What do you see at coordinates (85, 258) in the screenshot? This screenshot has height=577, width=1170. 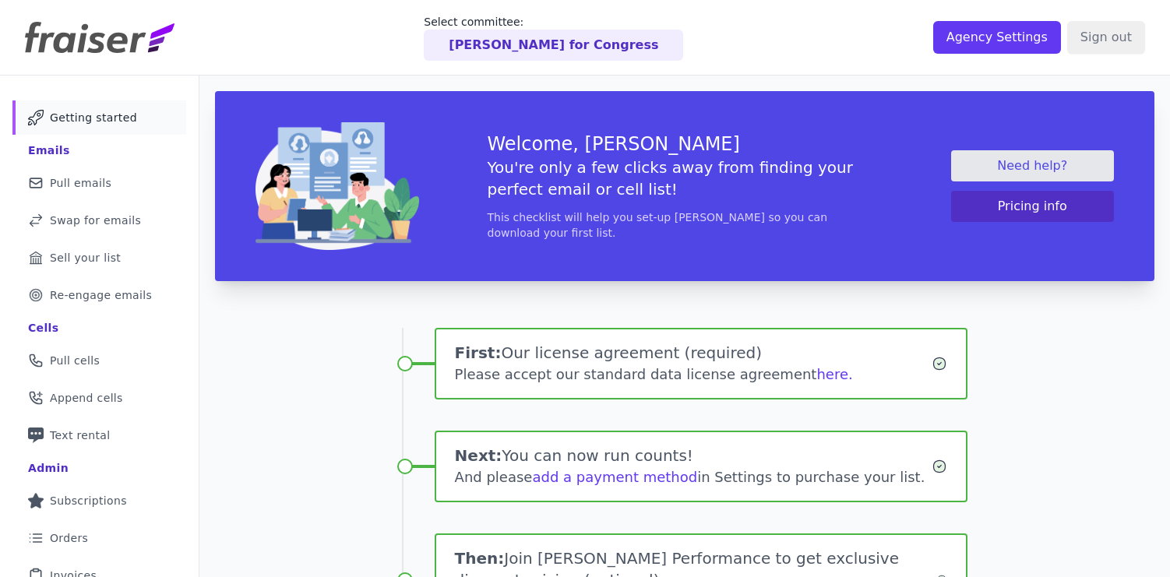 I see `span: Sell your list` at bounding box center [85, 258].